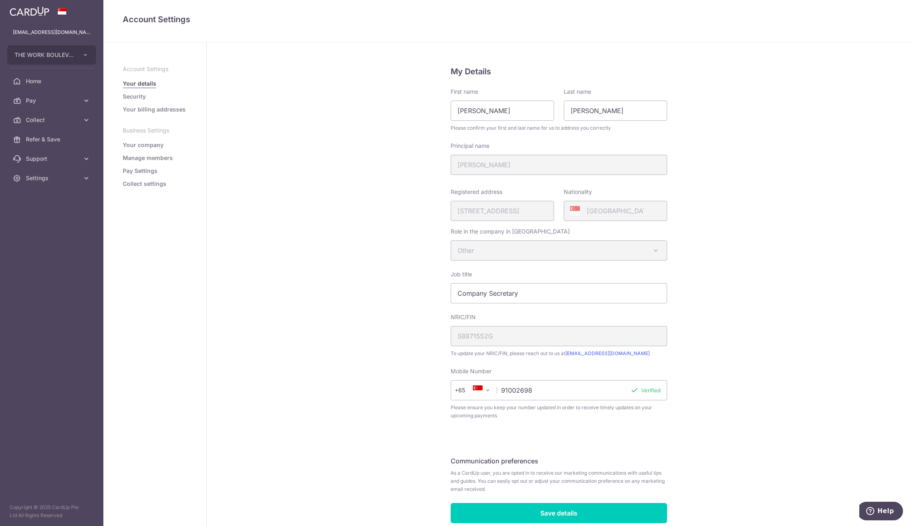 The image size is (911, 526). What do you see at coordinates (559, 481) in the screenshot?
I see `span: As a CardUp user, you are opted in to receive our marketing communications with useful tips and g...` at bounding box center [559, 481].